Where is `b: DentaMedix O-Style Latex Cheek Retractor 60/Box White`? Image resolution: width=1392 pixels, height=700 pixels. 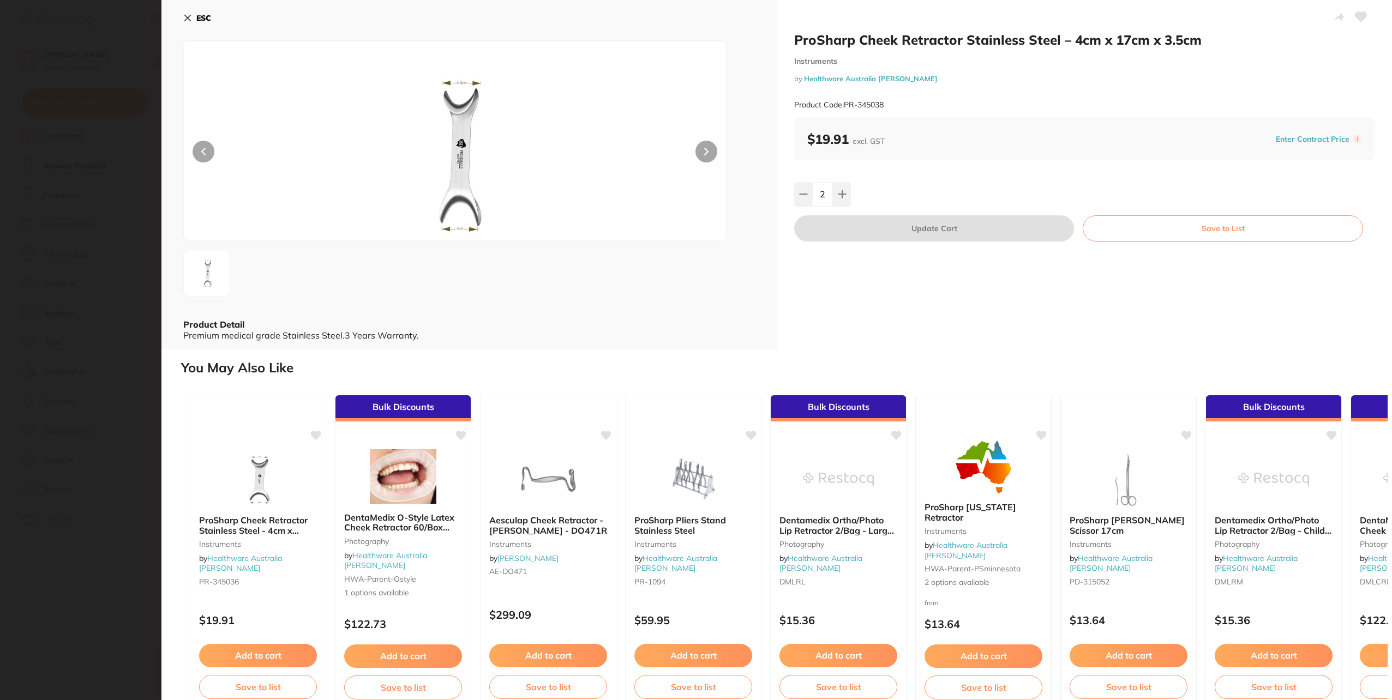 b: DentaMedix O-Style Latex Cheek Retractor 60/Box White is located at coordinates (403, 523).